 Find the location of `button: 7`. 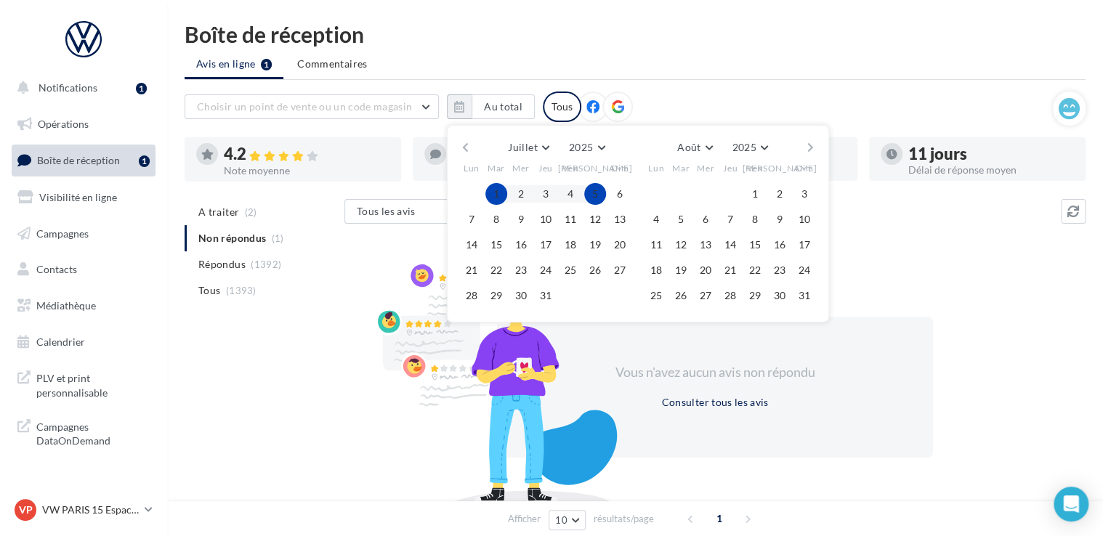

button: 7 is located at coordinates (472, 219).